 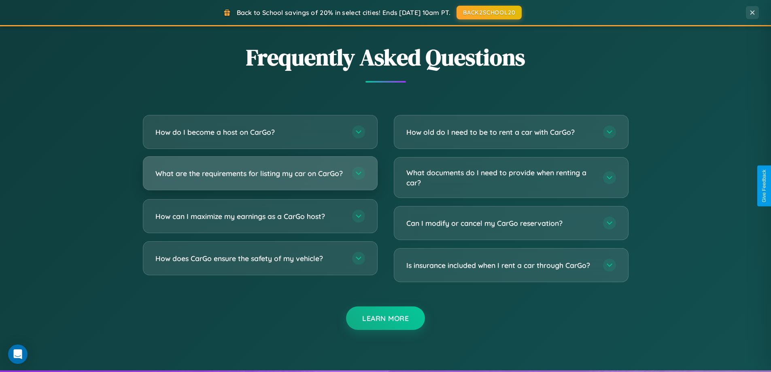 What do you see at coordinates (250, 216) in the screenshot?
I see `h3: How can I maximize my earnings as a CarGo host?` at bounding box center [250, 216].